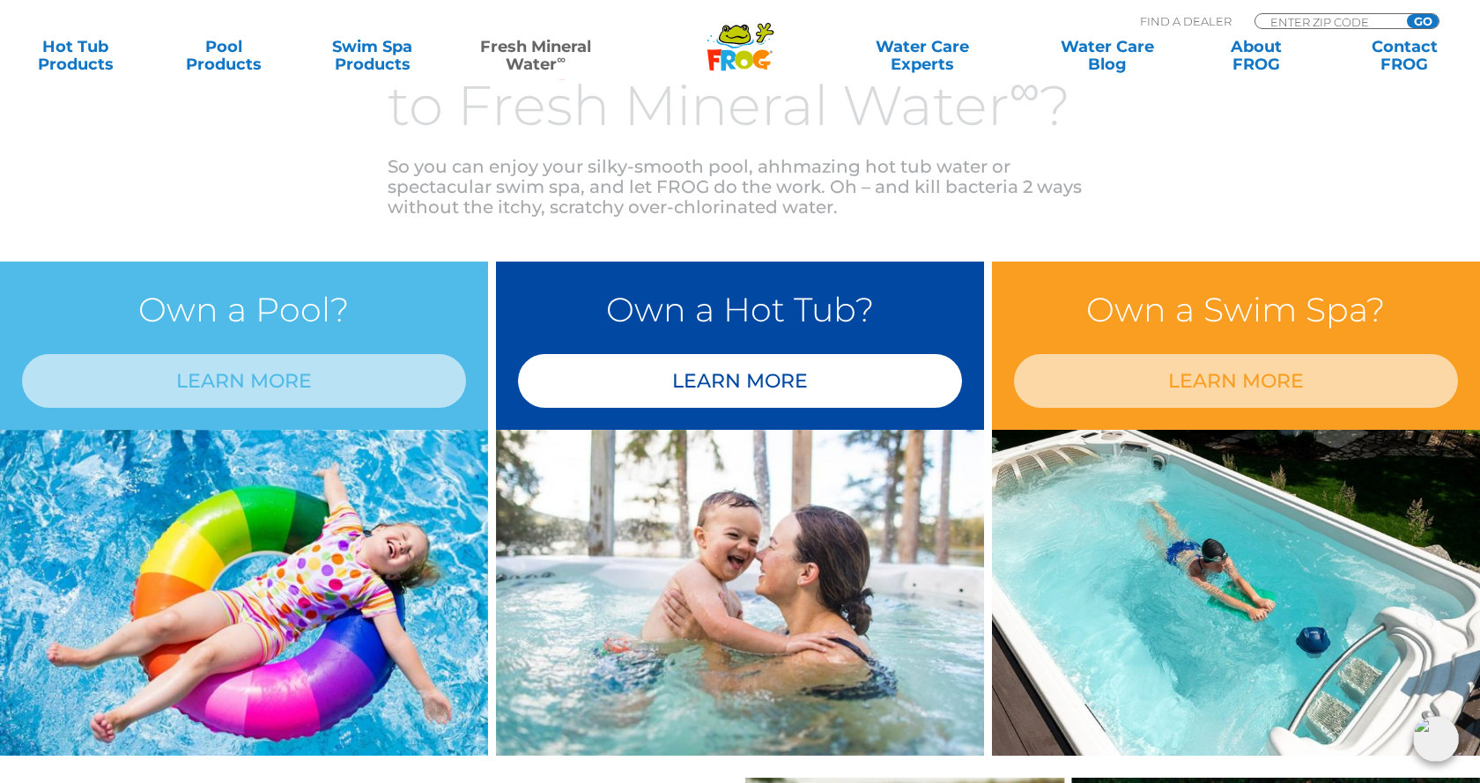 This screenshot has height=783, width=1480. What do you see at coordinates (224, 56) in the screenshot?
I see `a: PoolProducts` at bounding box center [224, 56].